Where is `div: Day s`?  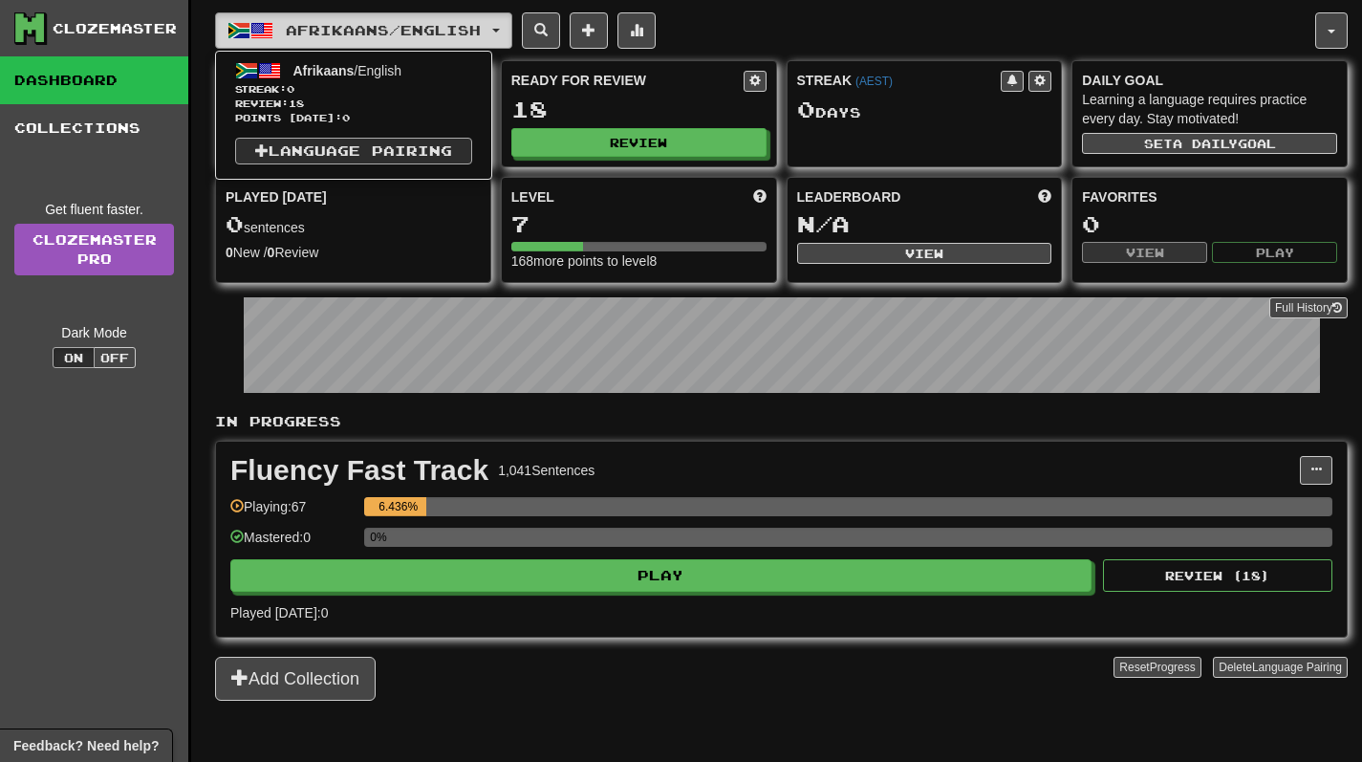
div: Day s is located at coordinates (924, 110).